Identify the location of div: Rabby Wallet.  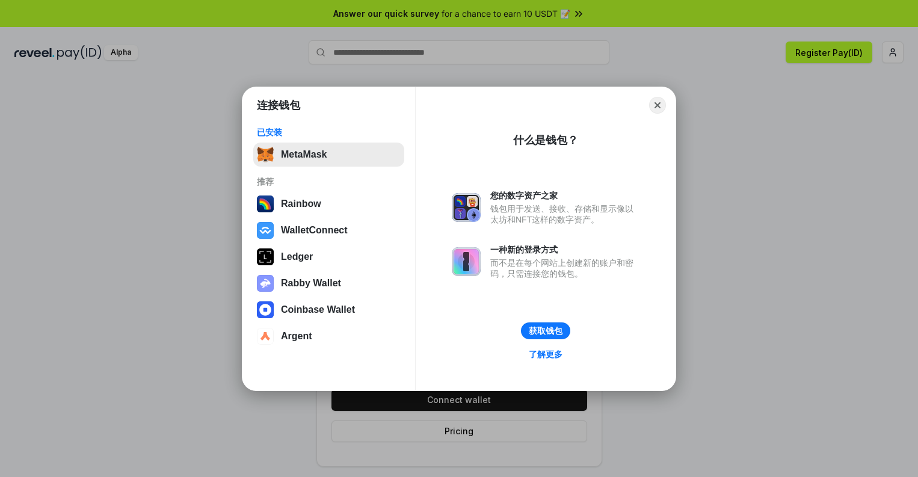
(311, 283).